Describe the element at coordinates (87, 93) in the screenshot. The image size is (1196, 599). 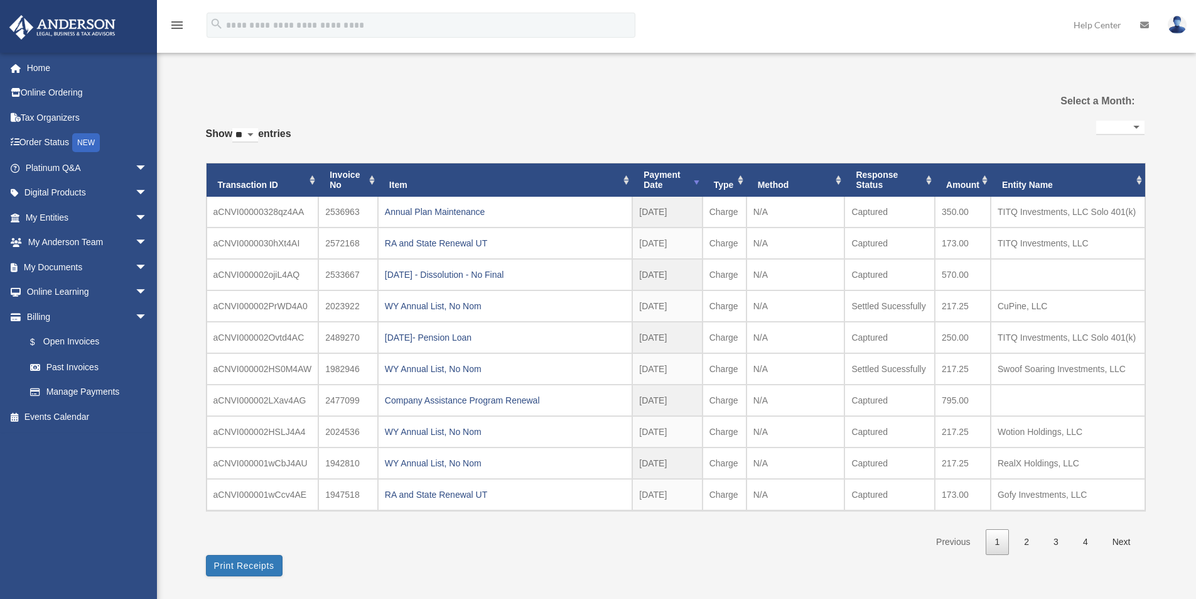
I see `a: Online Ordering` at that location.